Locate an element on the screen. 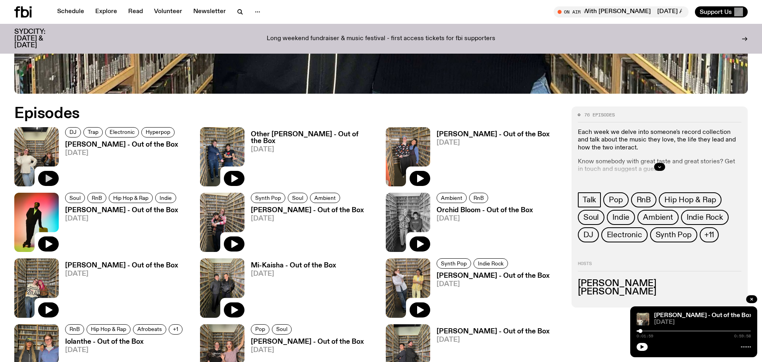  button: +11 is located at coordinates (709, 235).